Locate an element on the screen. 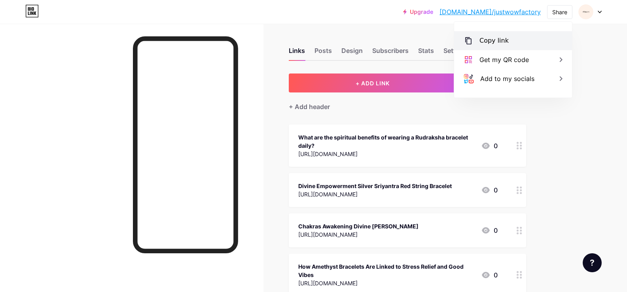  div: Design is located at coordinates (352, 53).